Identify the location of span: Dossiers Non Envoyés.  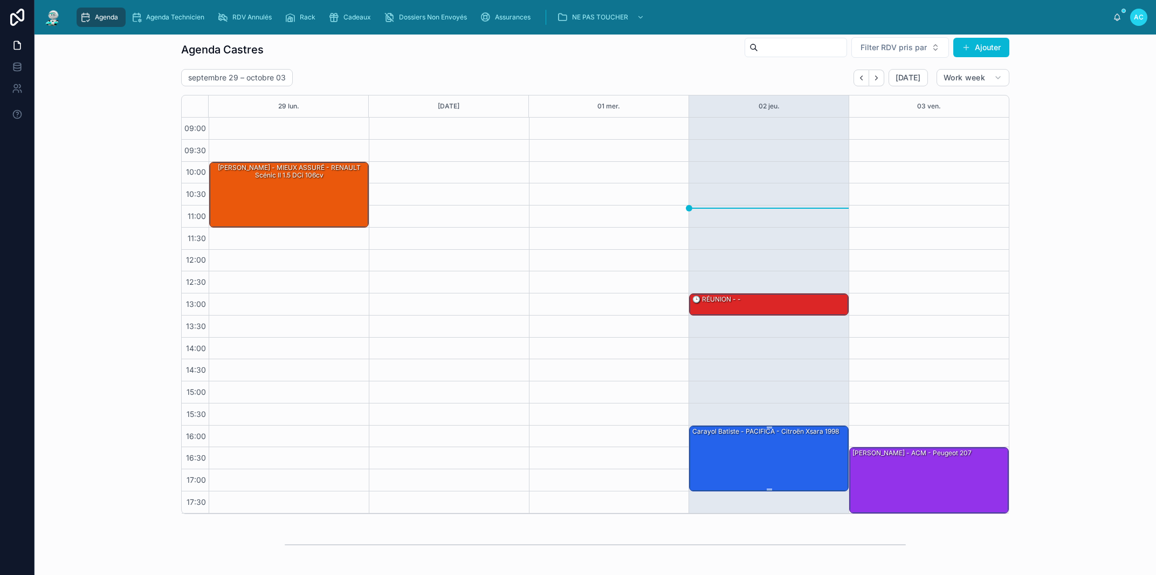
(433, 17).